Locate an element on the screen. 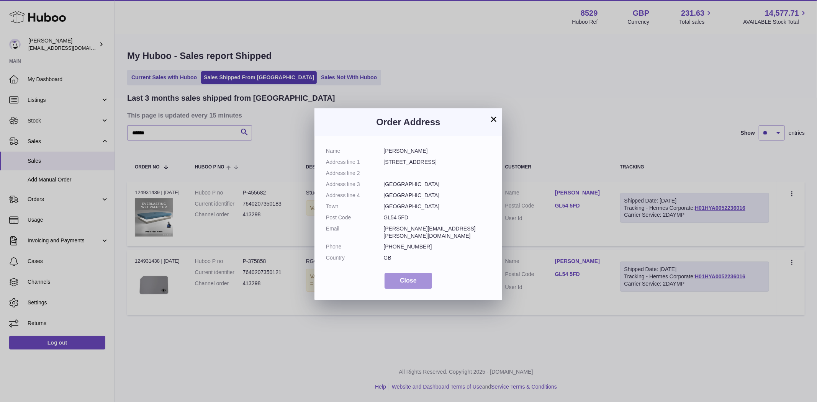  h3: Order Address is located at coordinates (409, 122).